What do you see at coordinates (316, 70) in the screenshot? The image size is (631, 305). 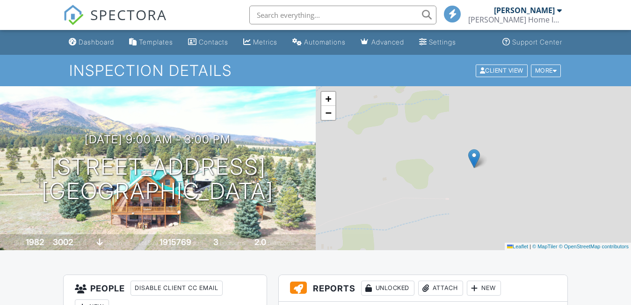 I see `h1: Inspection Details` at bounding box center [316, 70].